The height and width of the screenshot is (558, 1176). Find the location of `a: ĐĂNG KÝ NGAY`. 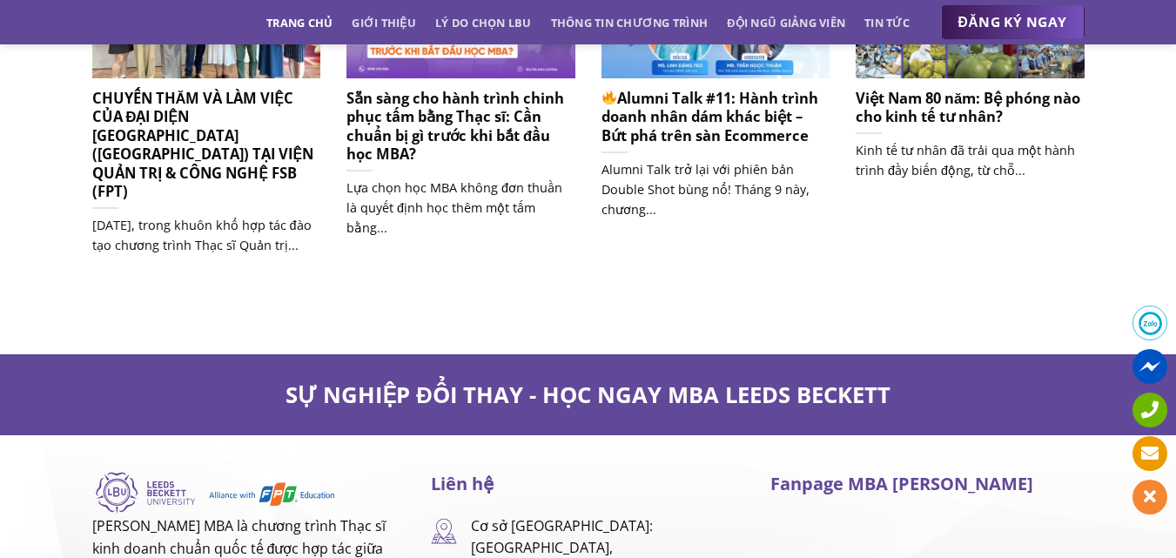

a: ĐĂNG KÝ NGAY is located at coordinates (1013, 23).